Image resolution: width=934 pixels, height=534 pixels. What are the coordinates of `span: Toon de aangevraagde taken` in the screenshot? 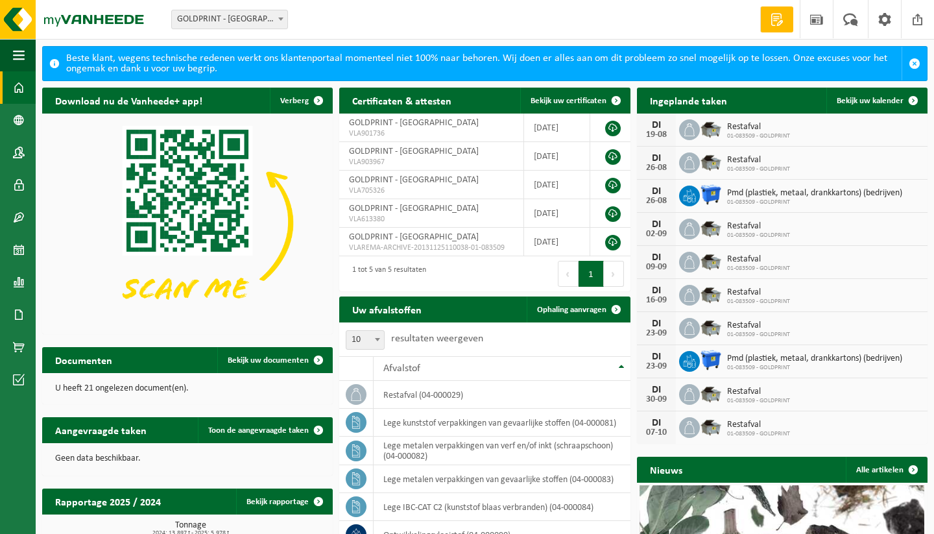 It's located at (258, 430).